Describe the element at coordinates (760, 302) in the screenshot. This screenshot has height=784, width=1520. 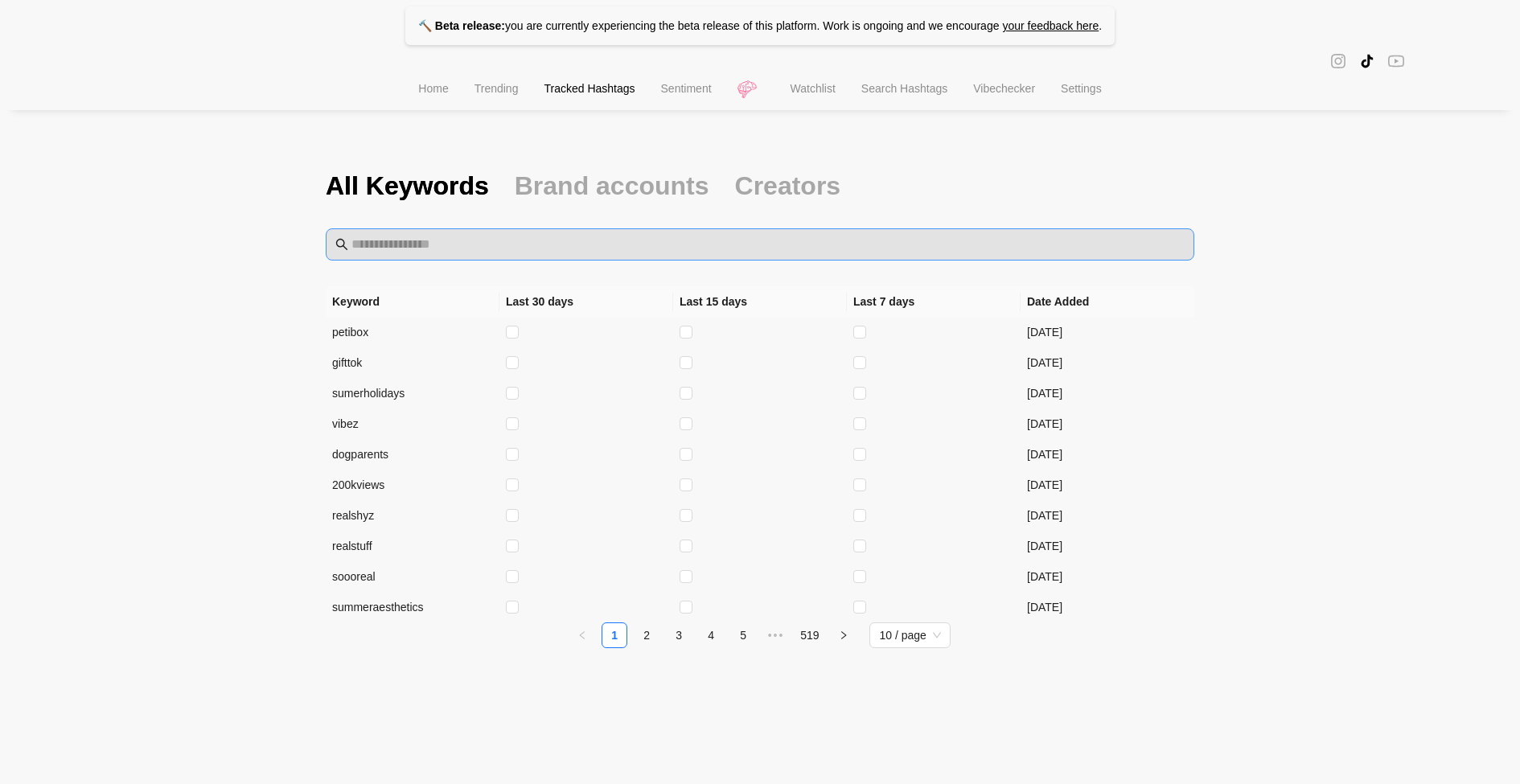
I see `th: Last 15 days` at that location.